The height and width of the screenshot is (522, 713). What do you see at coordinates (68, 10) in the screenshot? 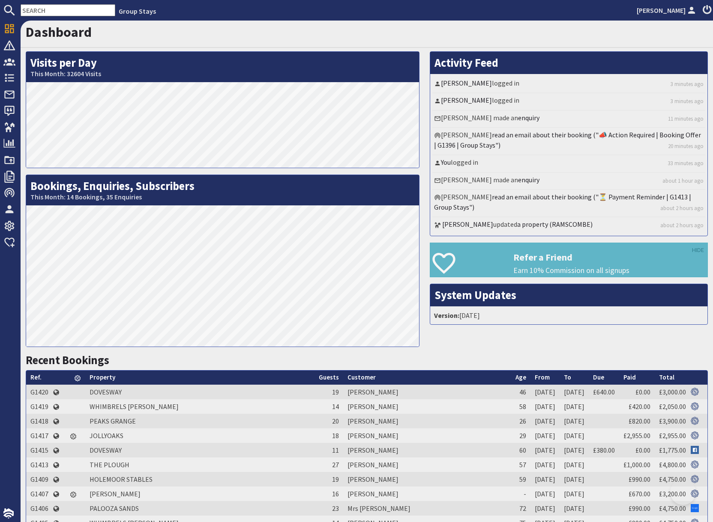
I see `input: SEARCH` at bounding box center [68, 10].